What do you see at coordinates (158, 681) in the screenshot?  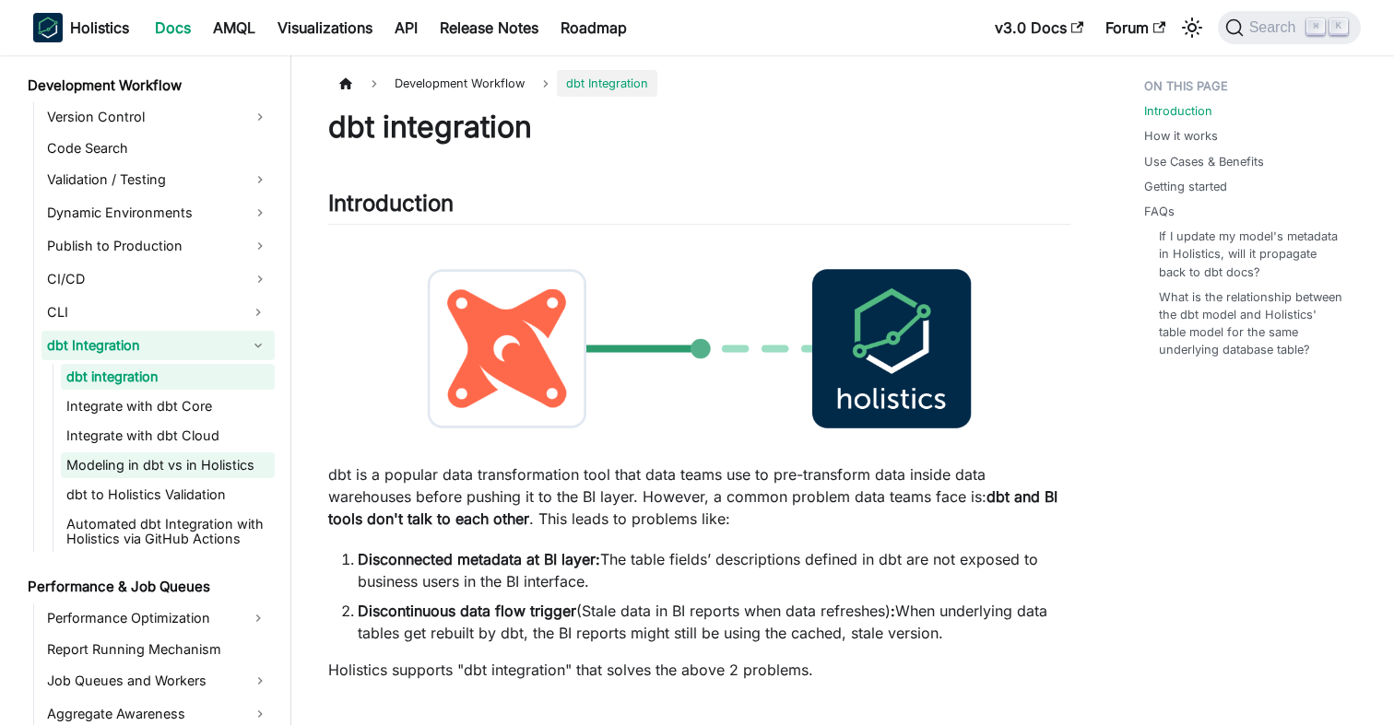 I see `a: Job Queues and Workers` at bounding box center [158, 681].